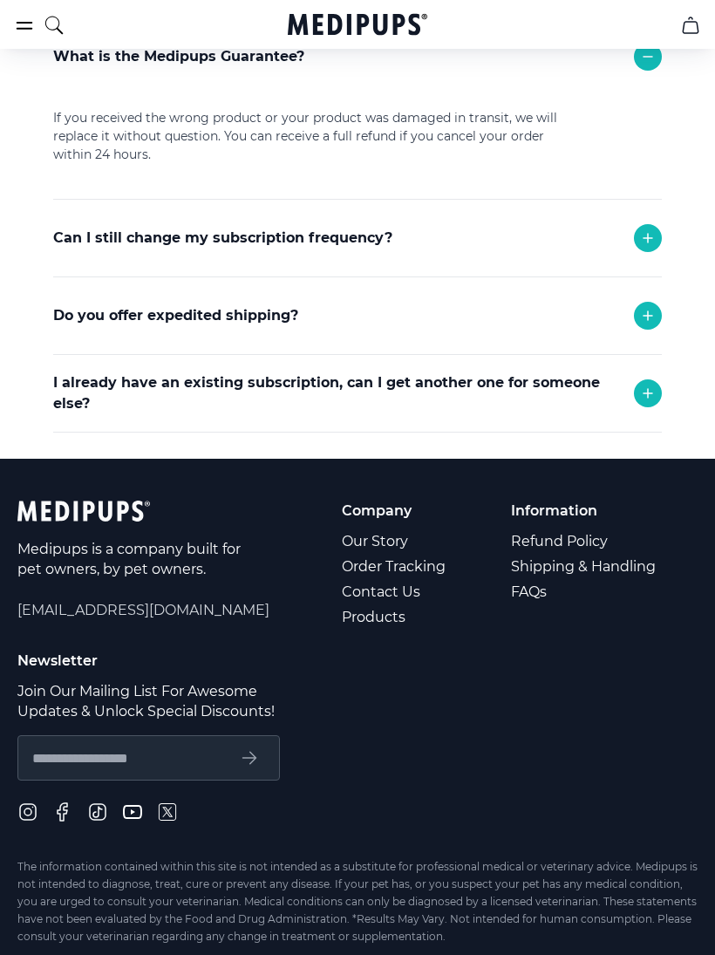 The image size is (715, 955). What do you see at coordinates (357, 901) in the screenshot?
I see `div: The information contained within this site is not intended as a substitute for professional medic...` at bounding box center [357, 901].